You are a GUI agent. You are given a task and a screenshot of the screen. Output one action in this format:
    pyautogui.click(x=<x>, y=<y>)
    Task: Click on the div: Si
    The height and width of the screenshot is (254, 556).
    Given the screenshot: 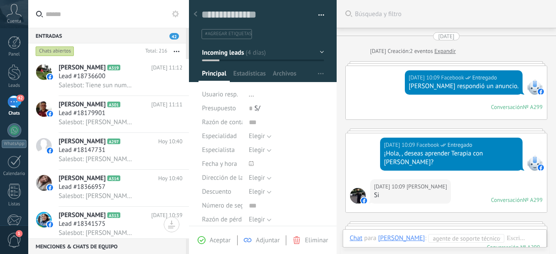 What is the action you would take?
    pyautogui.click(x=411, y=196)
    